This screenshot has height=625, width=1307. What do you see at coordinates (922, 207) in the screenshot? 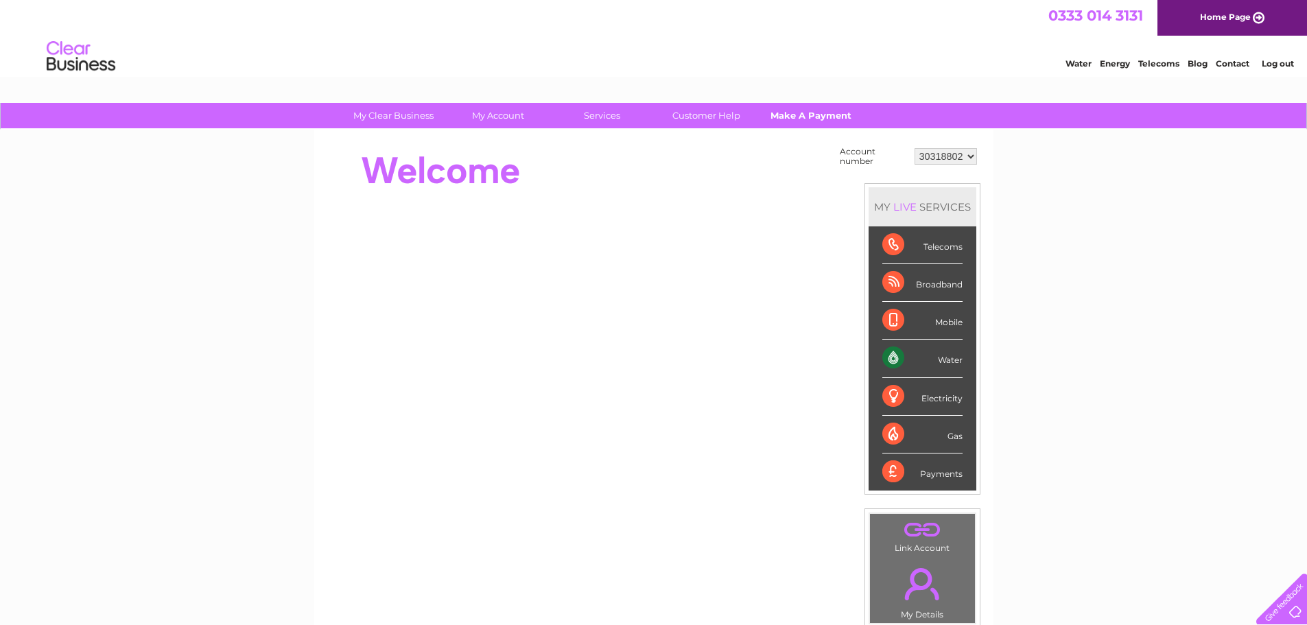
I see `div: MY SERVICES` at bounding box center [922, 207].